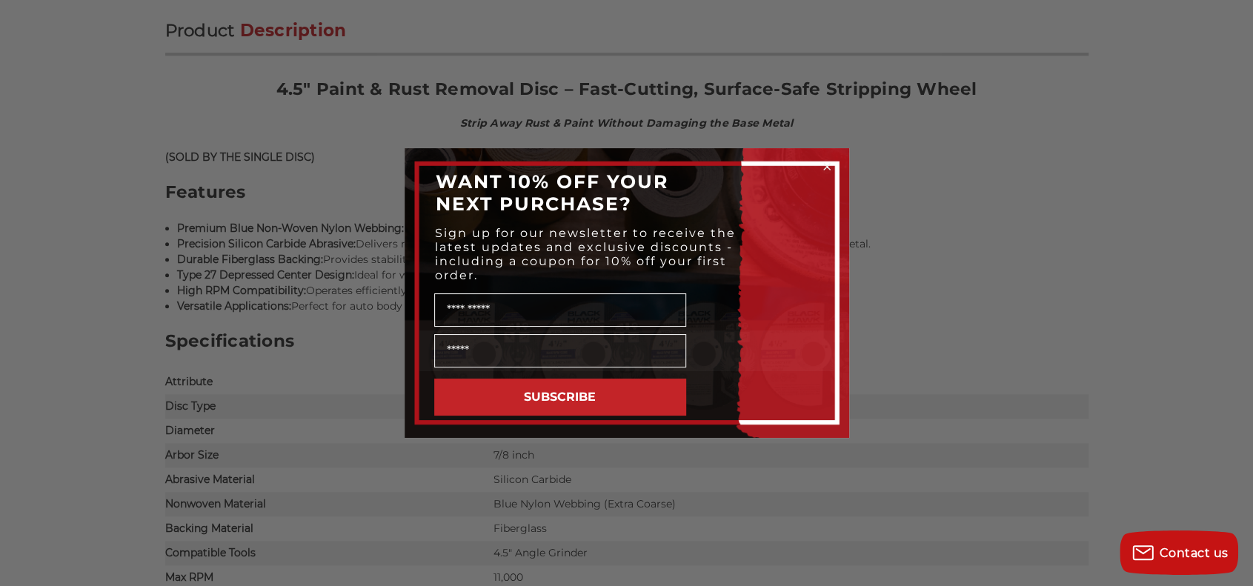 The width and height of the screenshot is (1253, 586). What do you see at coordinates (1179, 553) in the screenshot?
I see `button: Contact us` at bounding box center [1179, 553].